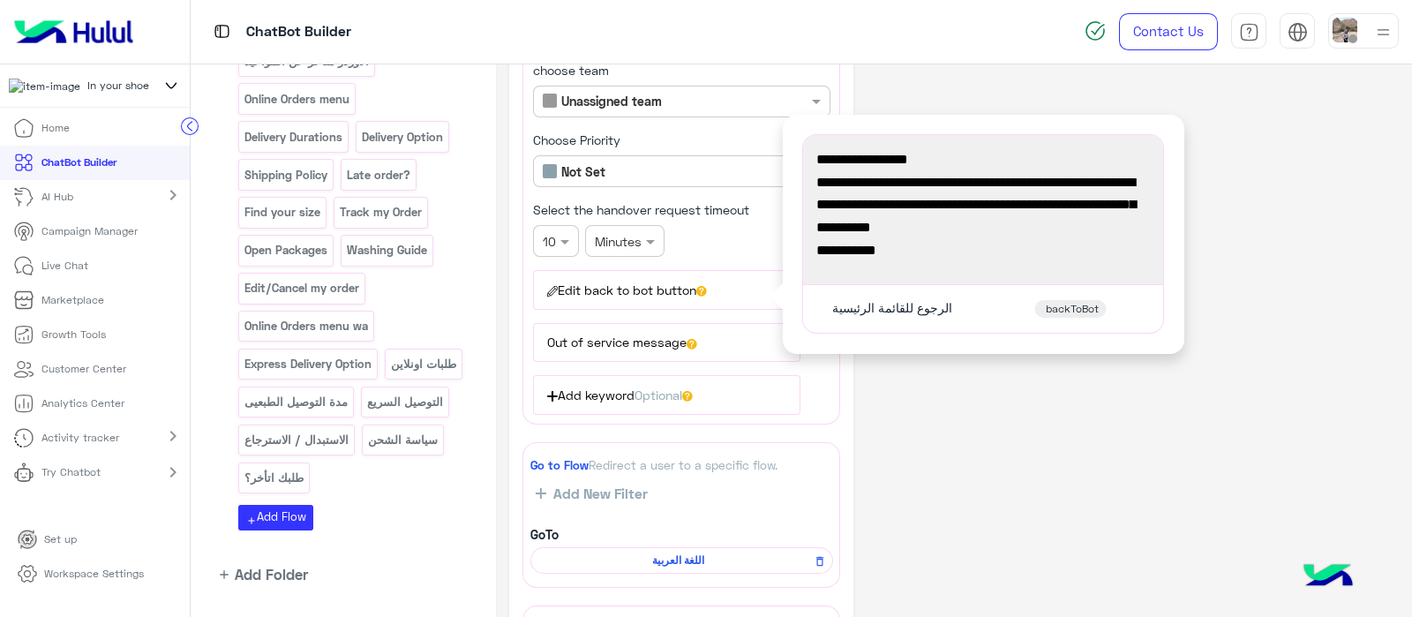  Describe the element at coordinates (666, 290) in the screenshot. I see `button: Edit back to bot button` at that location.